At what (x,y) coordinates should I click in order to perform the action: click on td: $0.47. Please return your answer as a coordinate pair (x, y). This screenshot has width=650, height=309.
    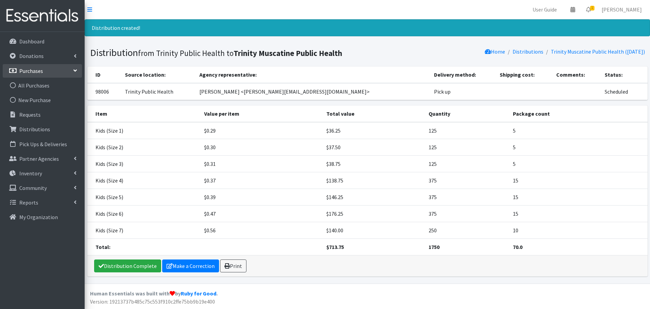
    Looking at the image, I should click on (261, 213).